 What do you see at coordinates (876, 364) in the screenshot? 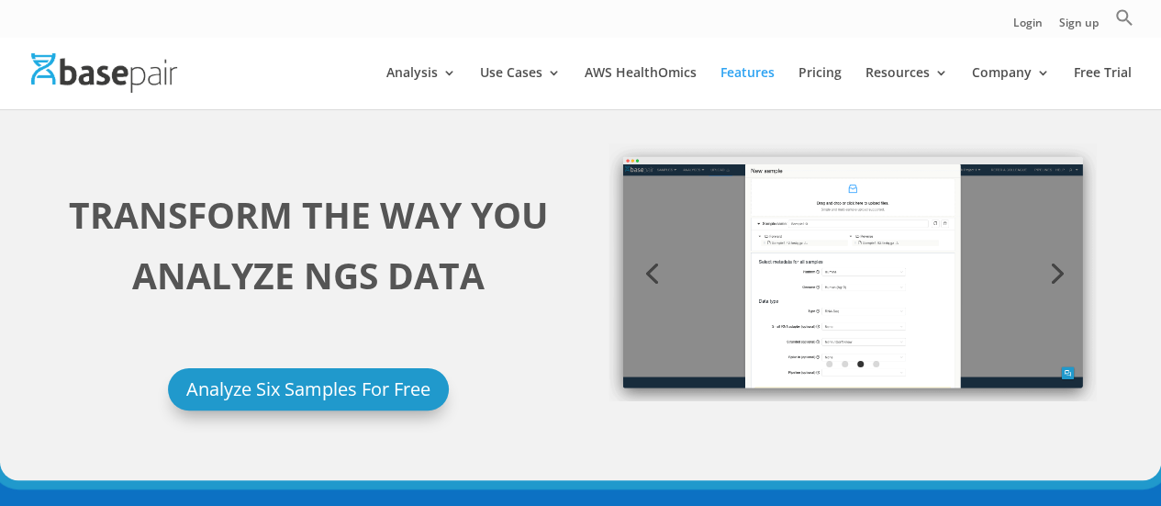
I see `a: 4` at bounding box center [876, 364].